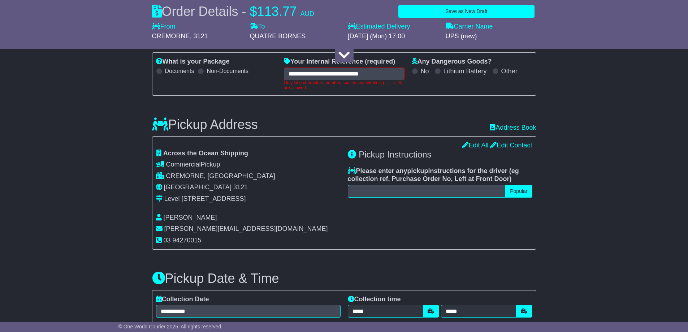 The height and width of the screenshot is (332, 688). What do you see at coordinates (233, 11) in the screenshot?
I see `div: Order Details -` at bounding box center [233, 11].